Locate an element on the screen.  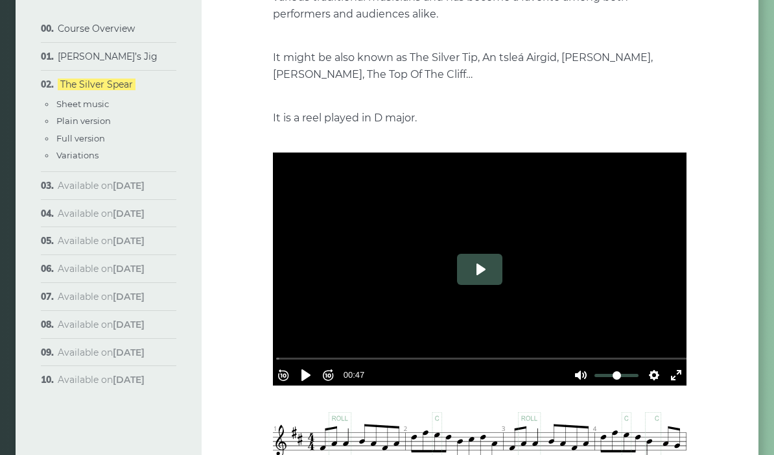
a: Plain version is located at coordinates (84, 121).